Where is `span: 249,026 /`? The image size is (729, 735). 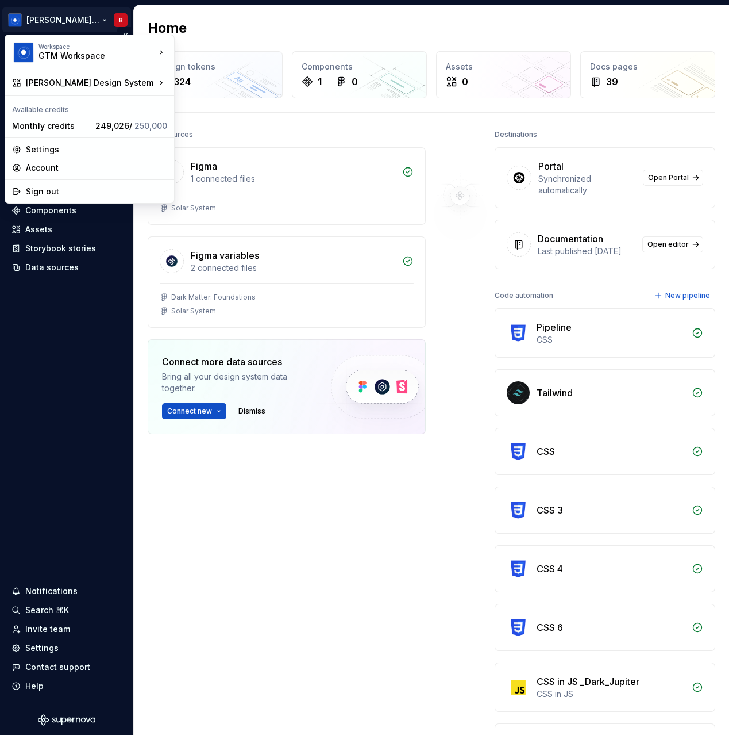 span: 249,026 / is located at coordinates (131, 125).